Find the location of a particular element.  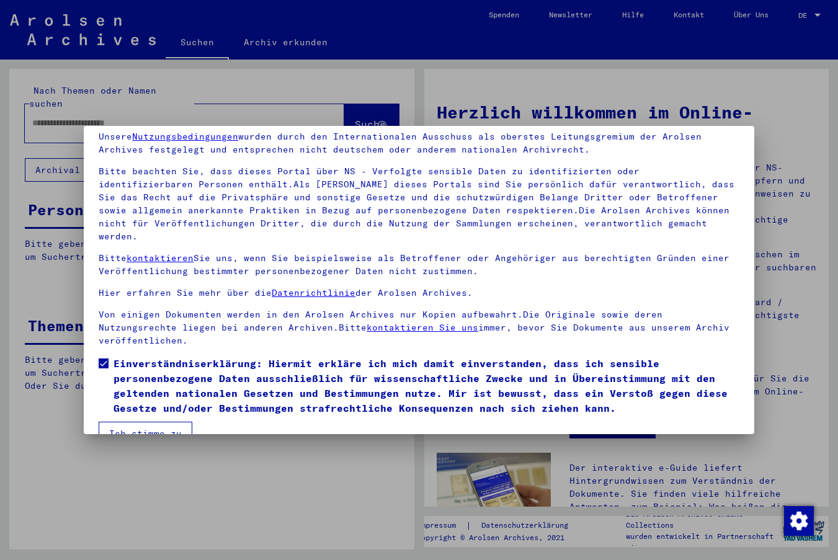

a: Datenrichtlinie is located at coordinates (313, 293).